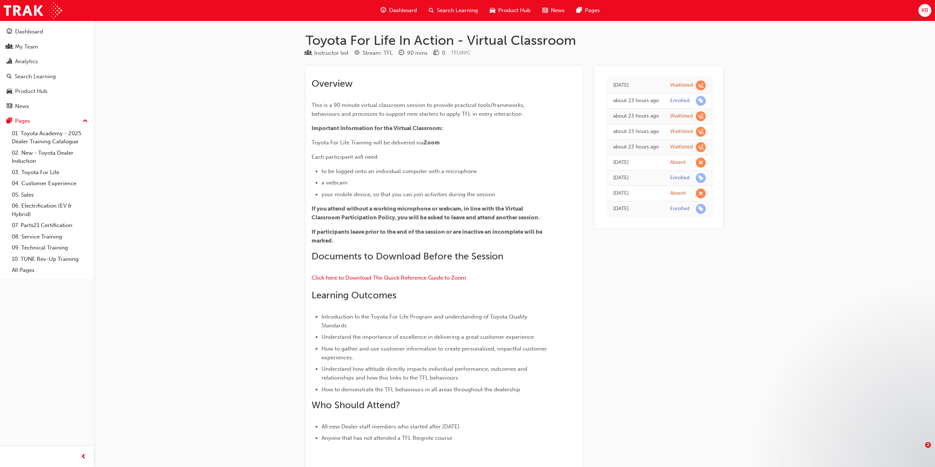 The height and width of the screenshot is (467, 935). Describe the element at coordinates (636, 131) in the screenshot. I see `div: Wed Aug 20 2025 15:39:51 GMT+1000 (Australian Eastern Standard Time)` at that location.